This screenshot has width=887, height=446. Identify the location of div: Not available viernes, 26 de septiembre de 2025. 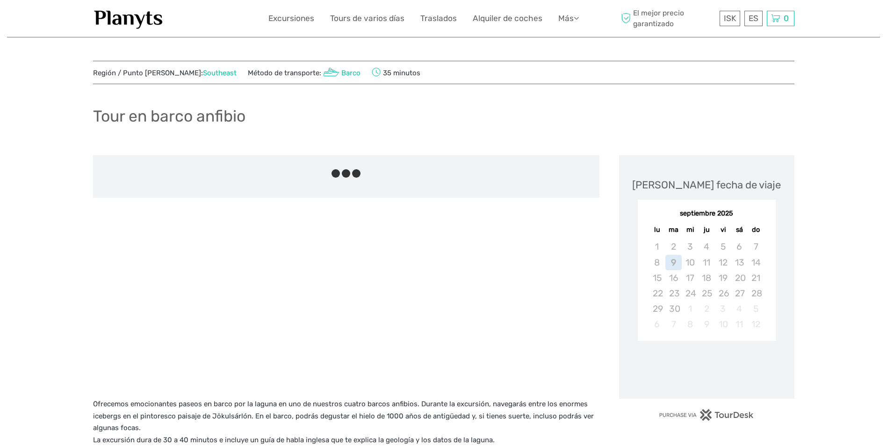
(723, 293).